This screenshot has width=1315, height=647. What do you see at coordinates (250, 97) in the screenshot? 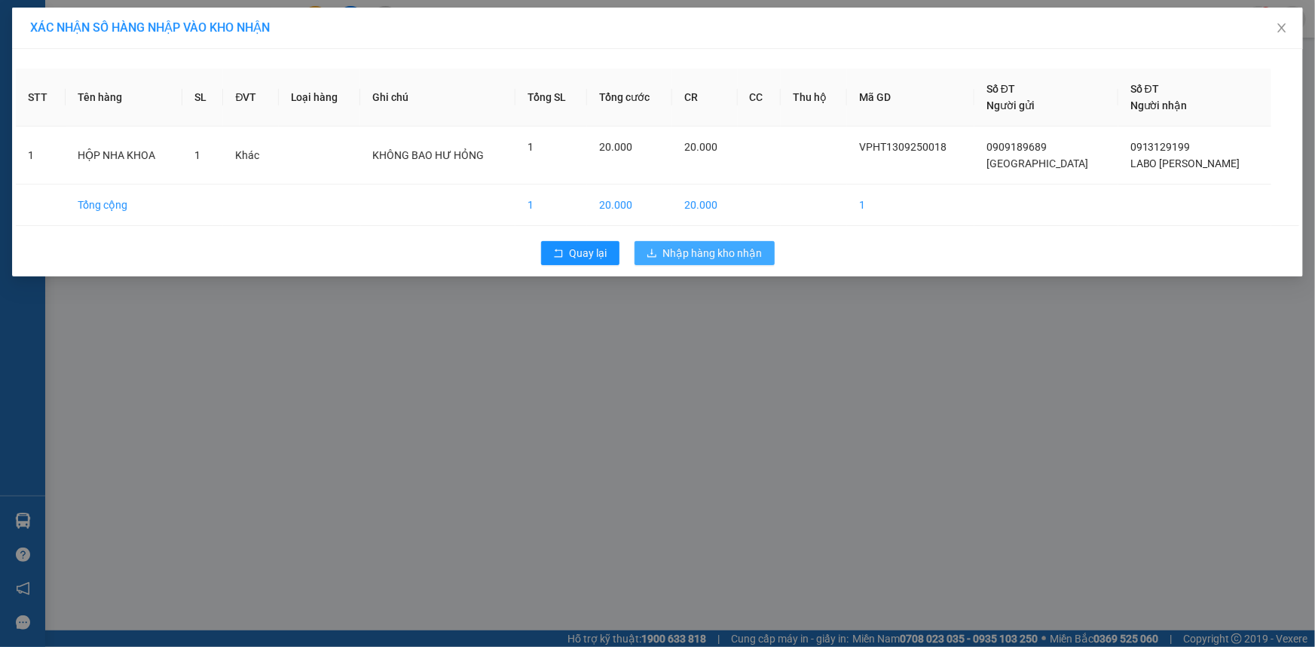
I see `th: ĐVT` at bounding box center [250, 97].